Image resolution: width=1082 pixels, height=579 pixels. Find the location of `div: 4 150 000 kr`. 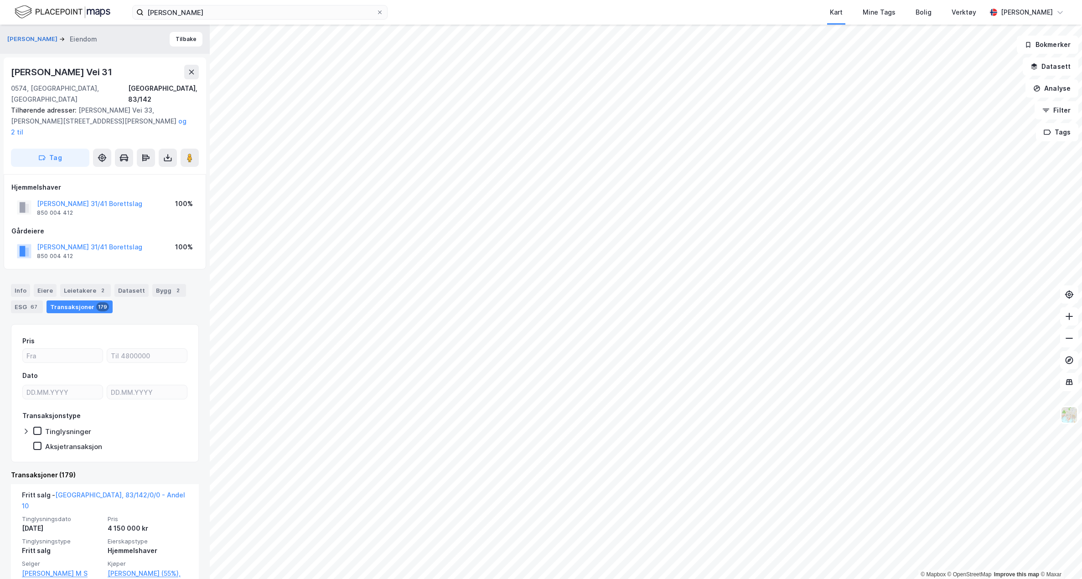

div: 4 150 000 kr is located at coordinates (148, 529).